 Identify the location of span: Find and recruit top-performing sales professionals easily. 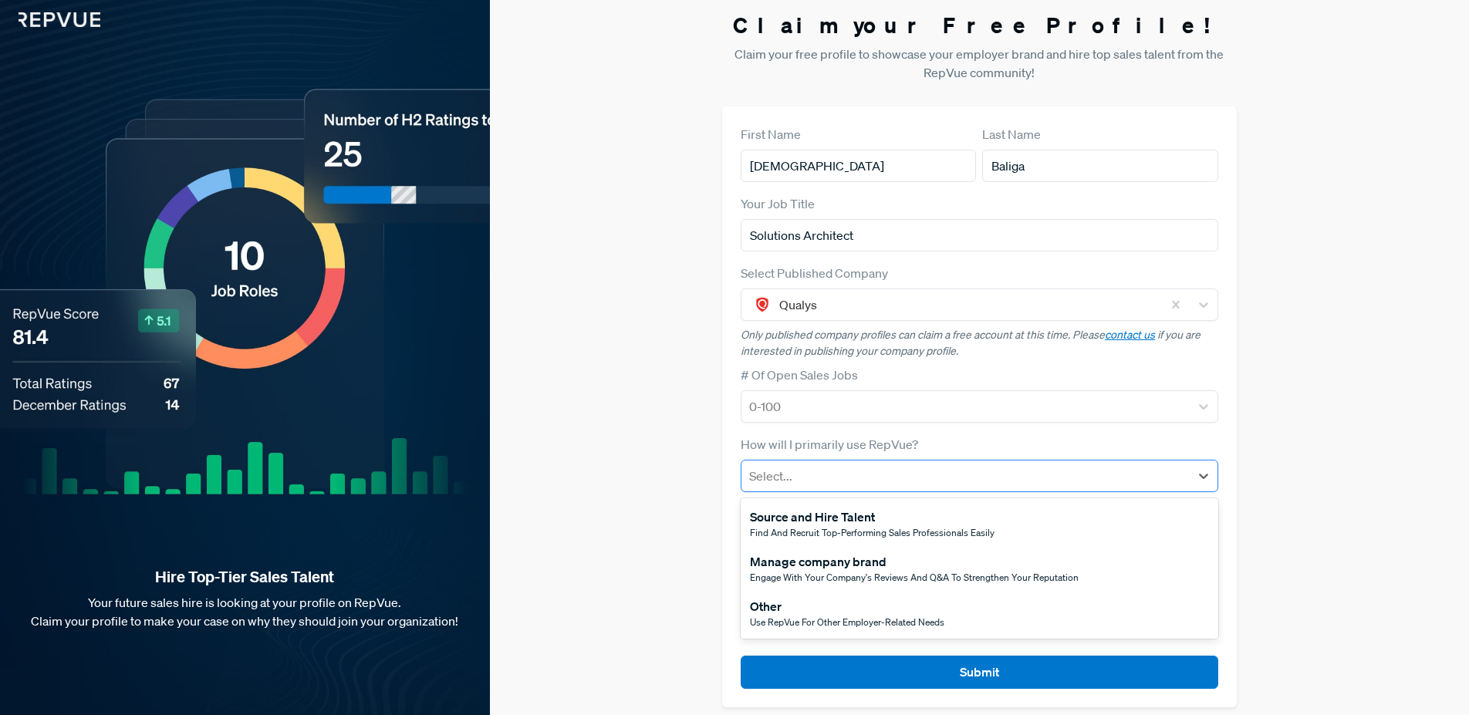
(872, 532).